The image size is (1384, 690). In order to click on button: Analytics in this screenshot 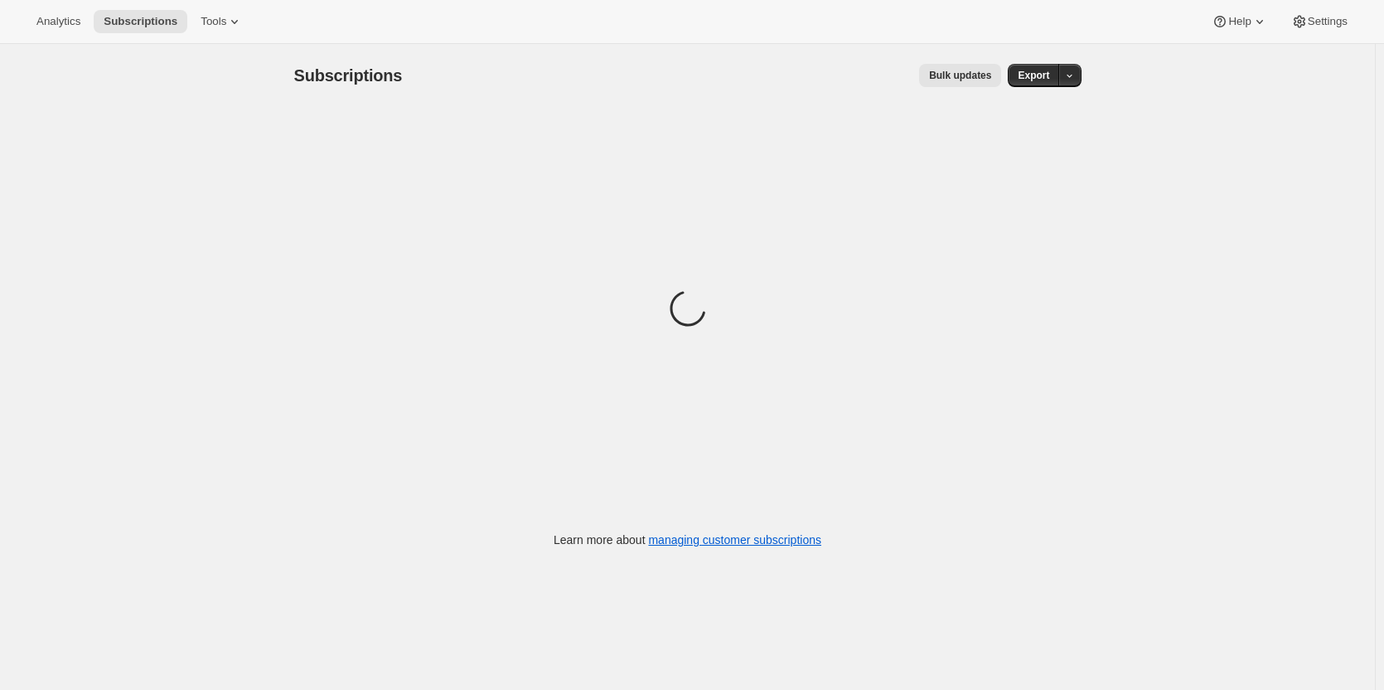, I will do `click(58, 22)`.